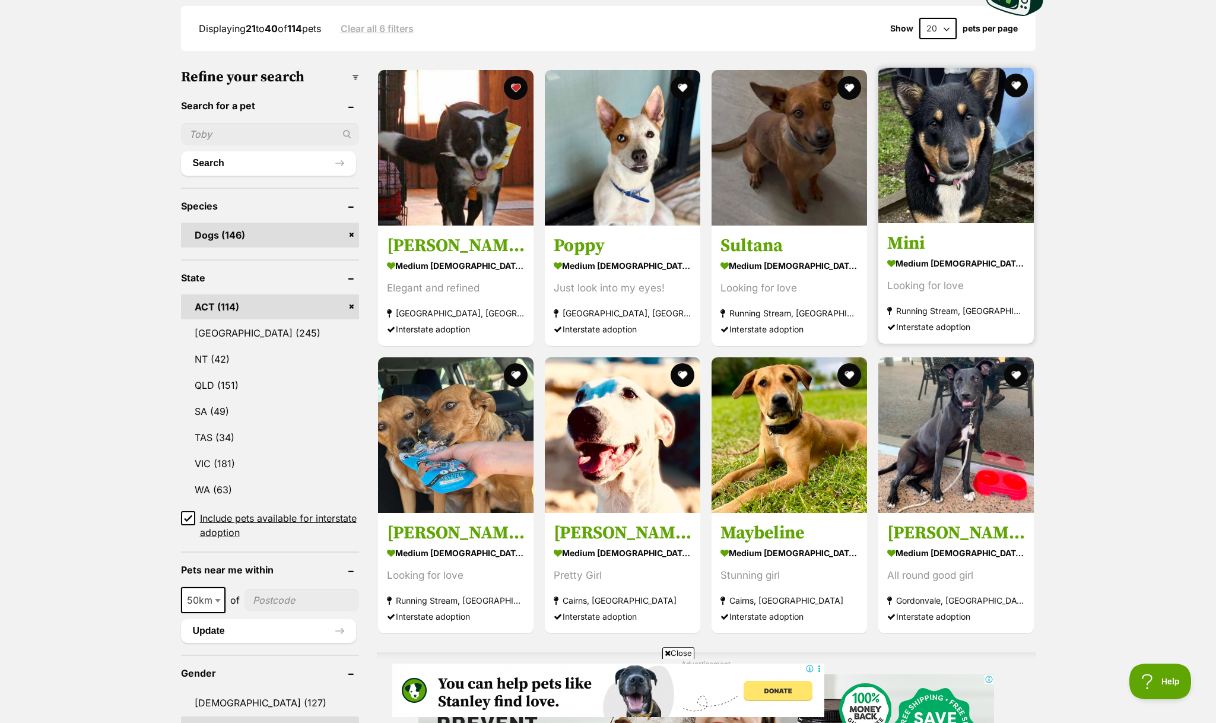 This screenshot has width=1216, height=723. I want to click on img: Alexis - Bull Arab Dog, so click(623, 435).